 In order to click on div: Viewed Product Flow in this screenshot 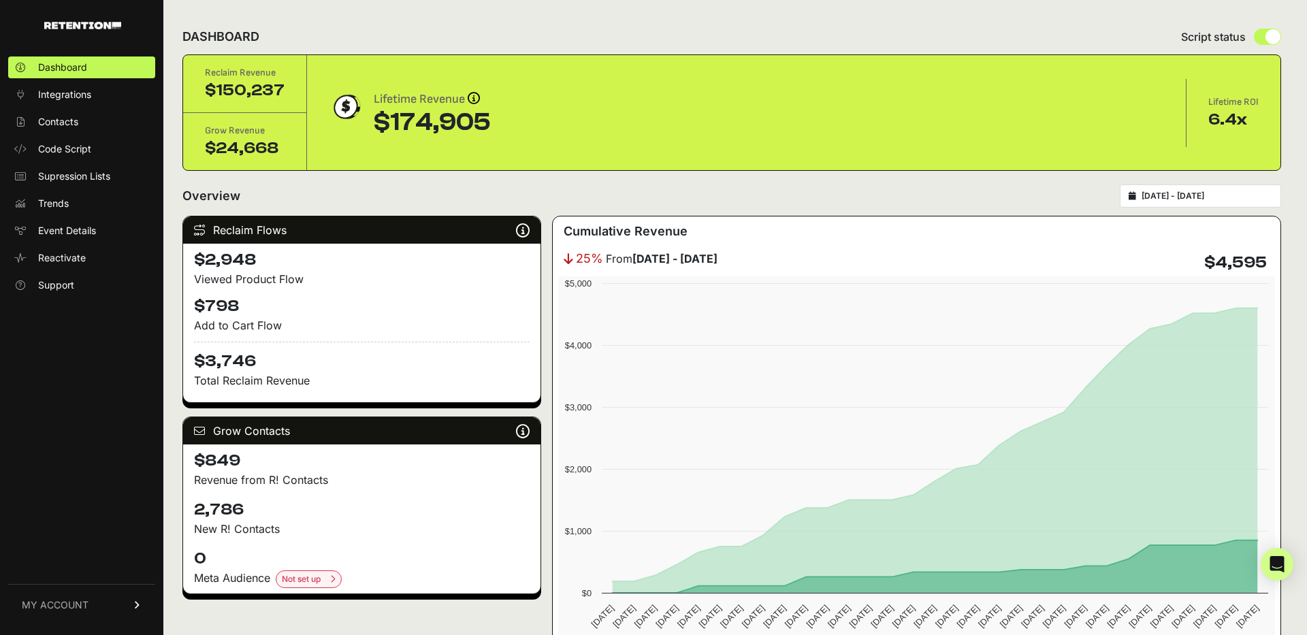, I will do `click(361, 279)`.